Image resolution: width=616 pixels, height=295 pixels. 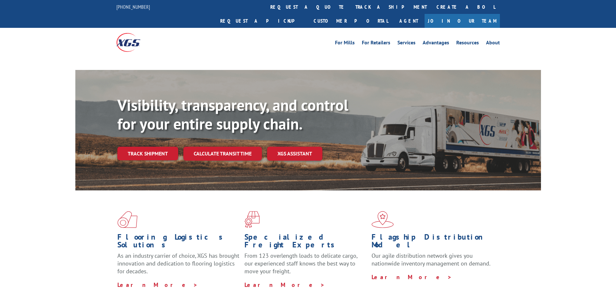 I want to click on a: Advantages, so click(x=436, y=44).